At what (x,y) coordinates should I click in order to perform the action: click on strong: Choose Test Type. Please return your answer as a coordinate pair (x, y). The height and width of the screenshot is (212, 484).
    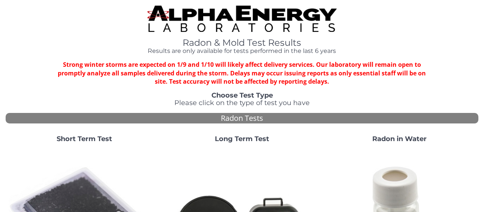
    Looking at the image, I should click on (242, 95).